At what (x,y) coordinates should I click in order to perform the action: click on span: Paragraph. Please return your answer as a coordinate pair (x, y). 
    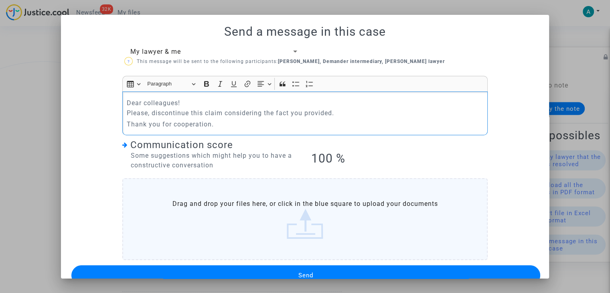
    Looking at the image, I should click on (168, 84).